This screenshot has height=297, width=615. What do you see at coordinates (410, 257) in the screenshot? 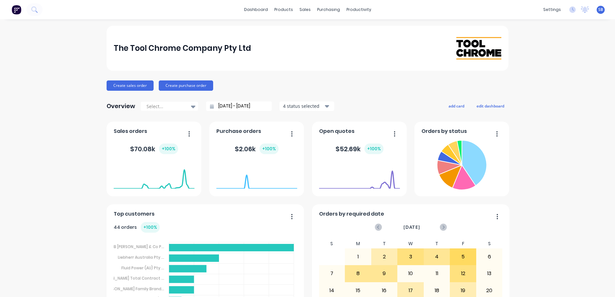
I see `div: 3` at bounding box center [410, 257].